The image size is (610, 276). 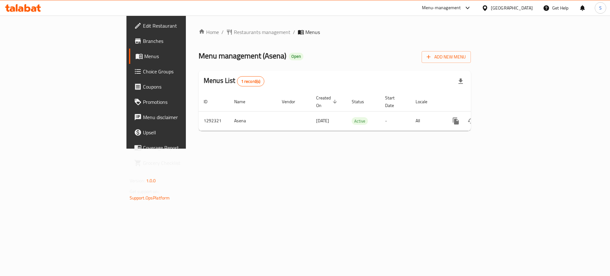 What do you see at coordinates (456, 121) in the screenshot?
I see `button: more` at bounding box center [456, 121].